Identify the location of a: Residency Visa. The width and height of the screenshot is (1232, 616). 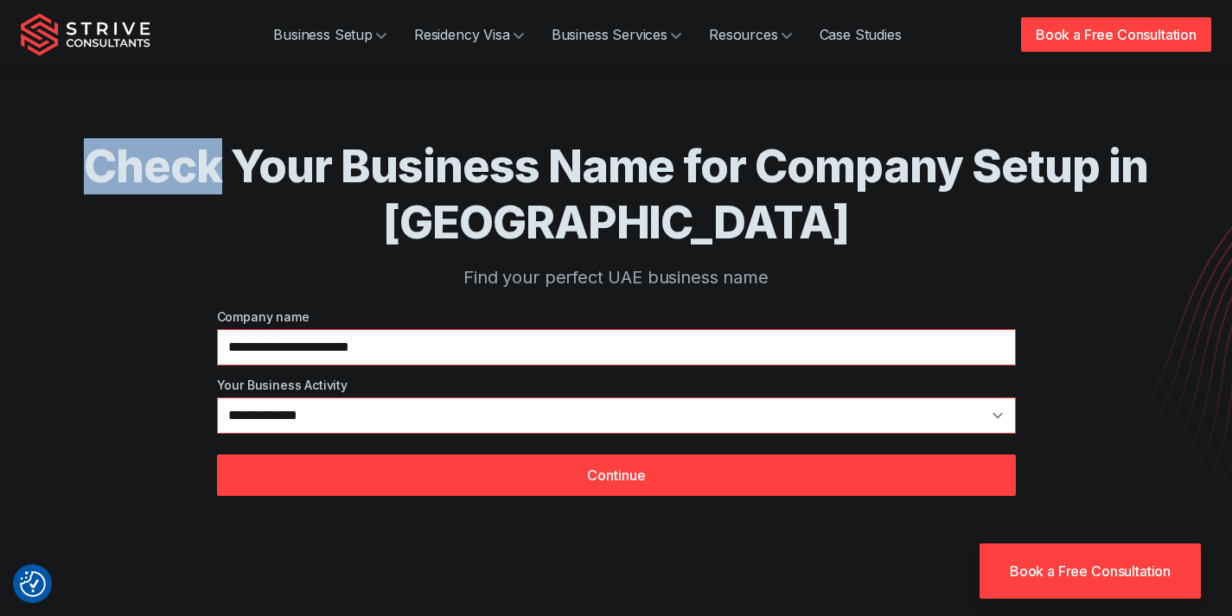
(469, 35).